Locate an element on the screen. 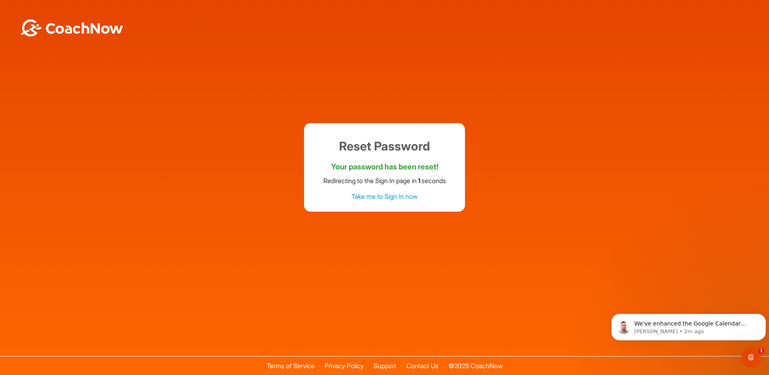 Image resolution: width=769 pixels, height=375 pixels. a: Contact Us is located at coordinates (423, 366).